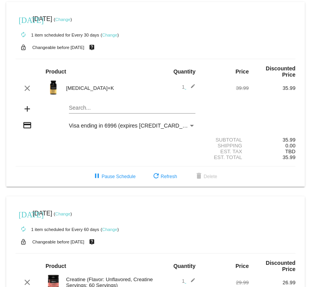  Describe the element at coordinates (164, 177) in the screenshot. I see `span: Refresh` at that location.